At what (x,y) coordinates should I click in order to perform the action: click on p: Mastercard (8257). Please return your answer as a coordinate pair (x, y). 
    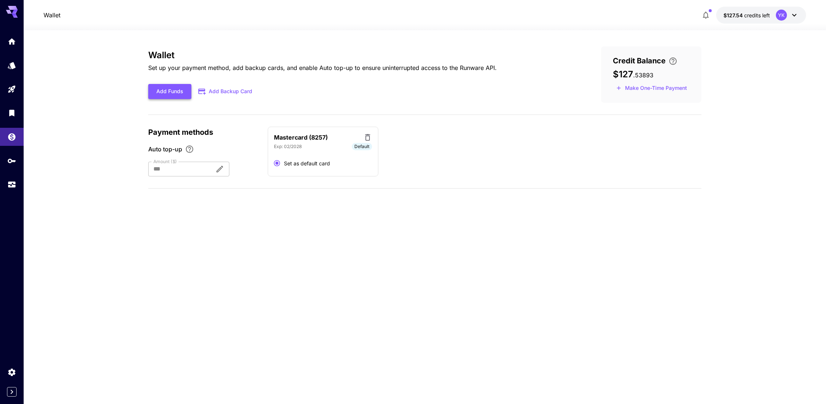
    Looking at the image, I should click on (301, 137).